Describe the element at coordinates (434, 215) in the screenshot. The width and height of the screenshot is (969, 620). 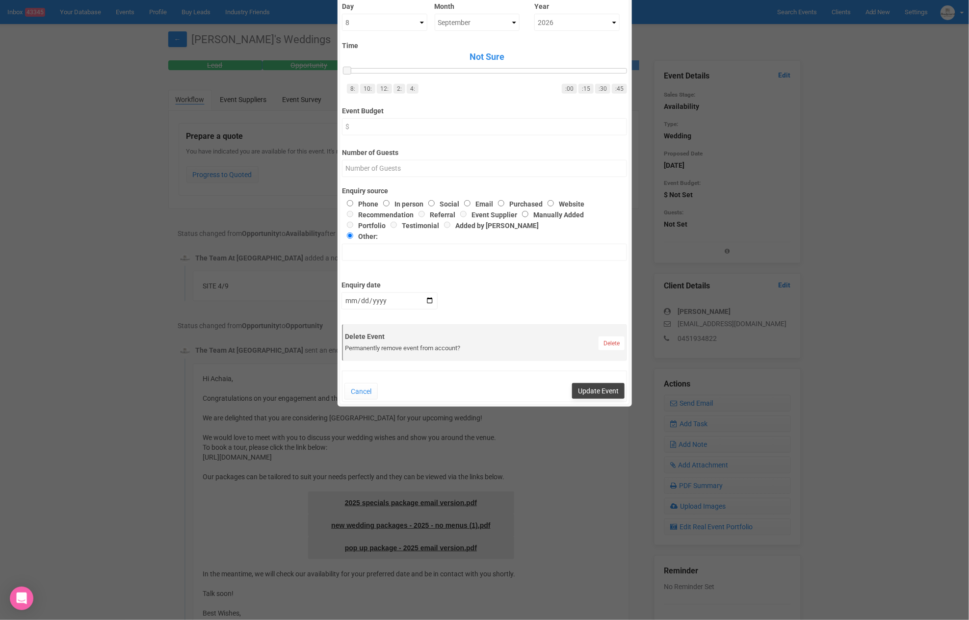
I see `label: Referral` at that location.